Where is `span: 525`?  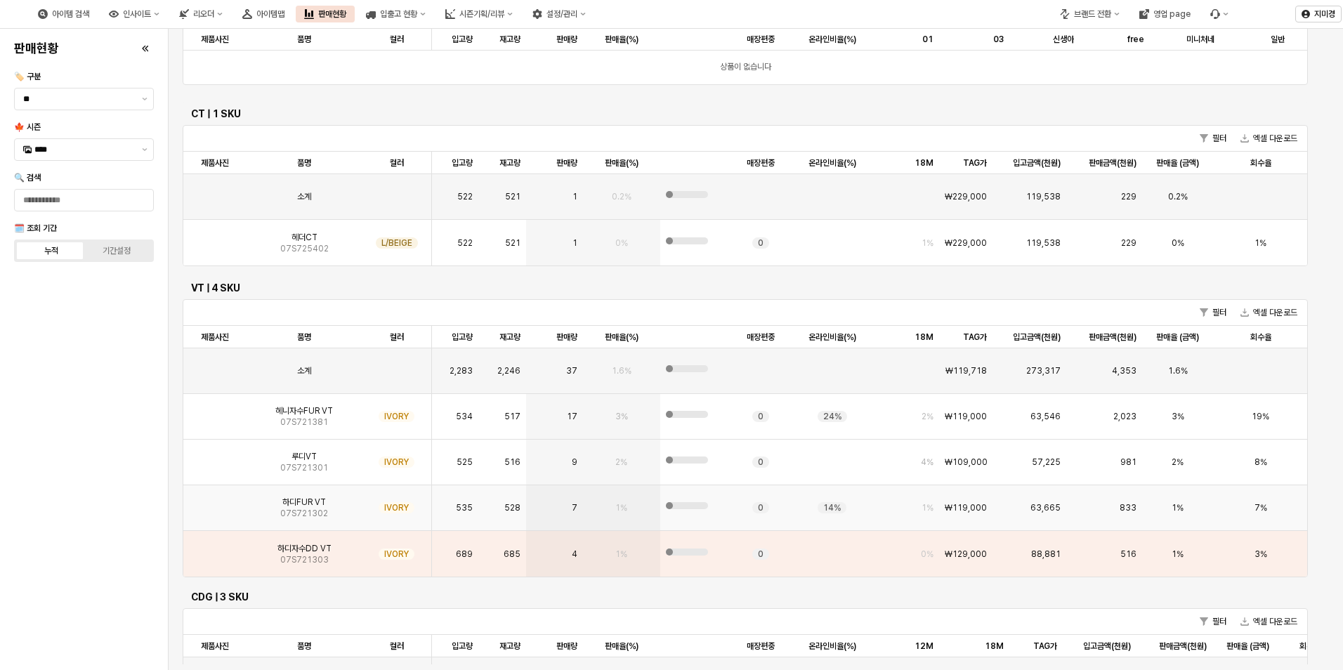 span: 525 is located at coordinates (464, 462).